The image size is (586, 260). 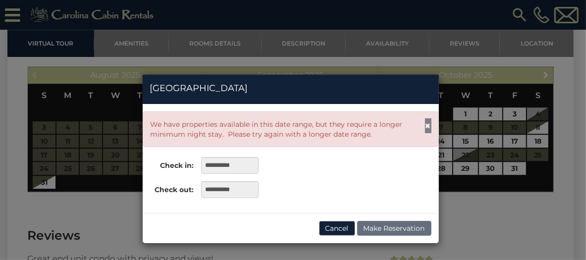 What do you see at coordinates (168, 164) in the screenshot?
I see `label: Check in:` at bounding box center [168, 164].